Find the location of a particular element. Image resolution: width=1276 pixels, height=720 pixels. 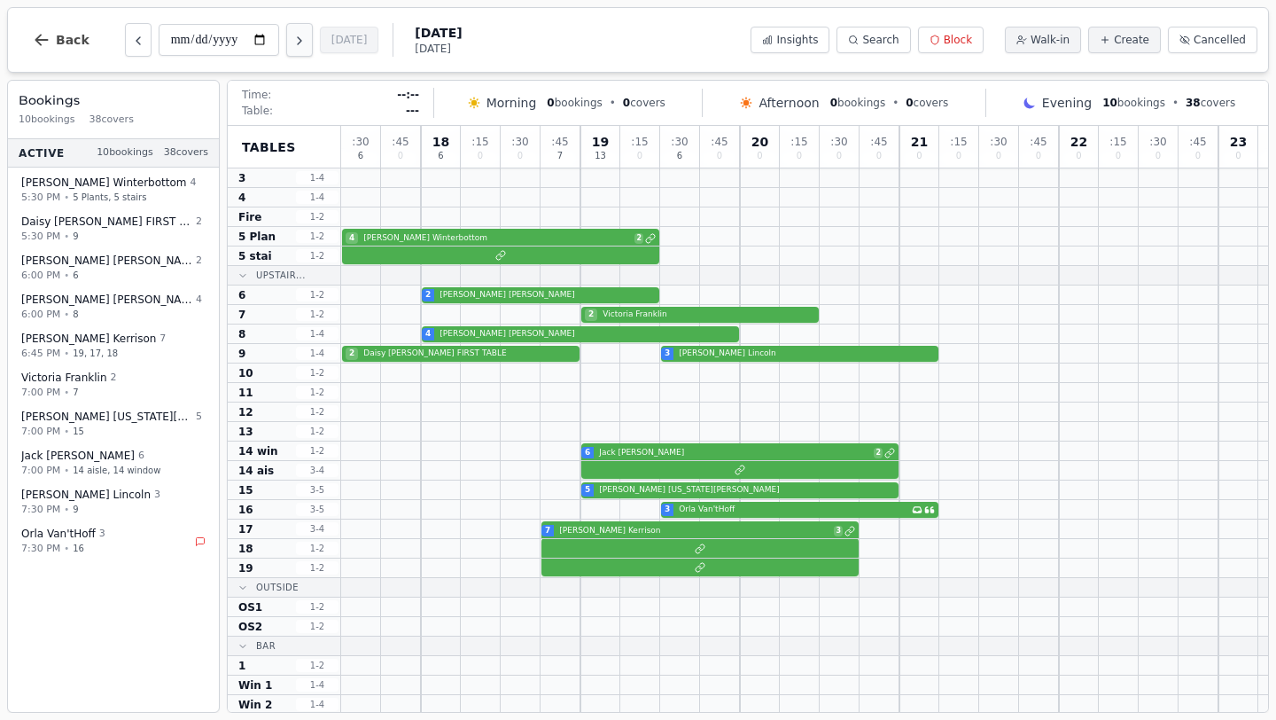

span: 14 aisle, 14 window is located at coordinates (116, 470).